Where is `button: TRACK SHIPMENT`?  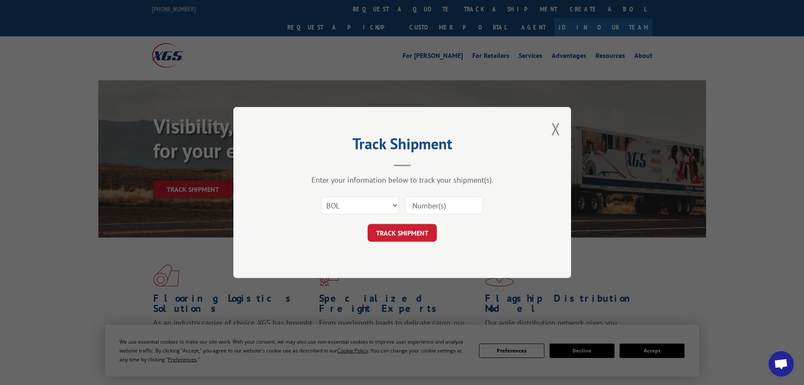
button: TRACK SHIPMENT is located at coordinates (402, 233).